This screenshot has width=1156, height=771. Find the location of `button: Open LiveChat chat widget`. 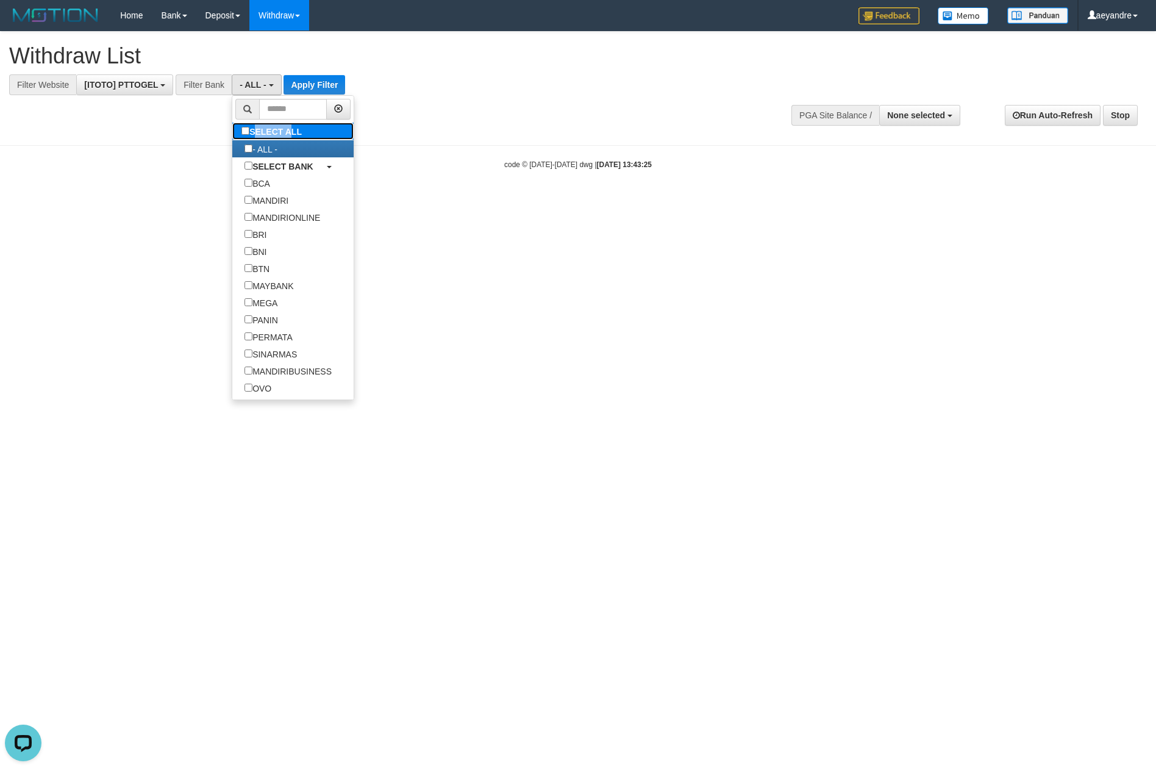

button: Open LiveChat chat widget is located at coordinates (23, 23).